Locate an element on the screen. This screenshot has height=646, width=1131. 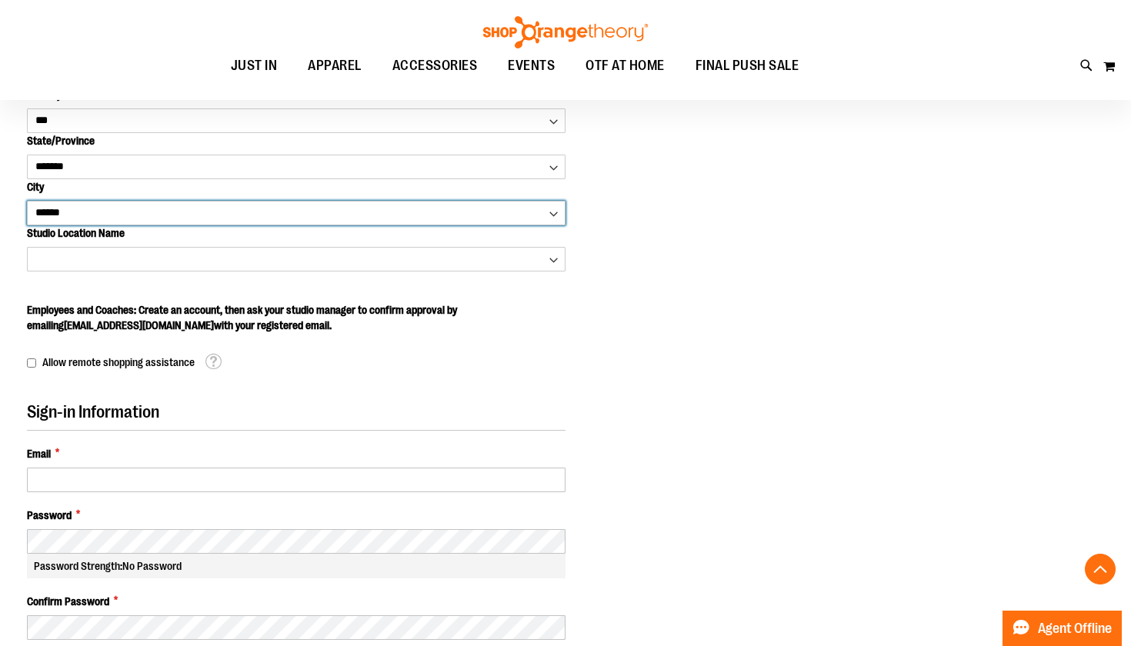
span: FINAL PUSH SALE is located at coordinates (747, 65).